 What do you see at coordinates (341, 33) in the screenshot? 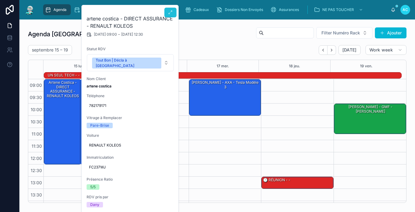
I see `span: Filter Numéro Rack` at bounding box center [341, 33].